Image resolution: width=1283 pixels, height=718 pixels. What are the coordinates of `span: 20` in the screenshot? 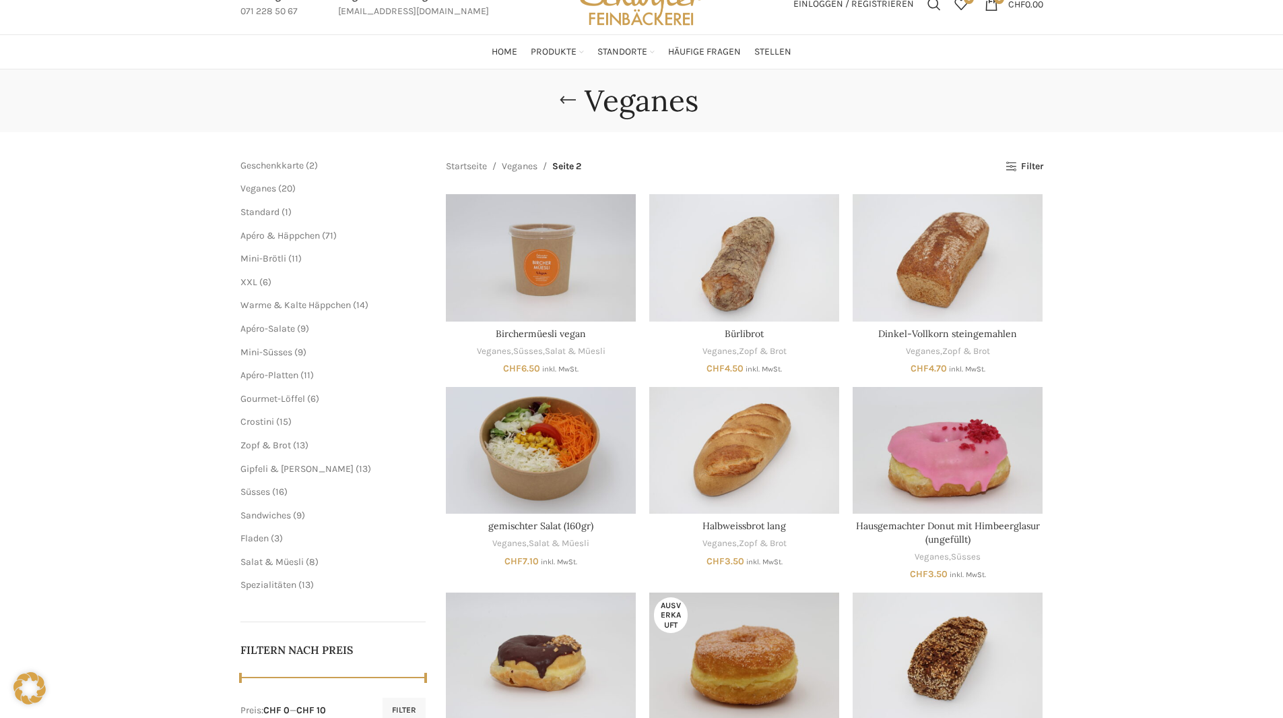 It's located at (287, 188).